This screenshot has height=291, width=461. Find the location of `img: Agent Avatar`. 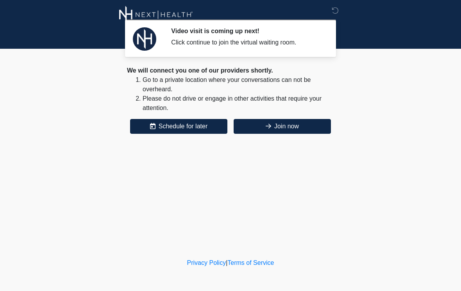

img: Agent Avatar is located at coordinates (145, 39).